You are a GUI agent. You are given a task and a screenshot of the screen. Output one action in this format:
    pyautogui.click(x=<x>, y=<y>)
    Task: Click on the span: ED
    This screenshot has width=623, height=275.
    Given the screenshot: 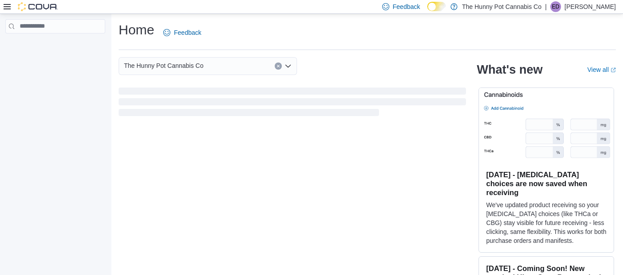 What is the action you would take?
    pyautogui.click(x=555, y=7)
    